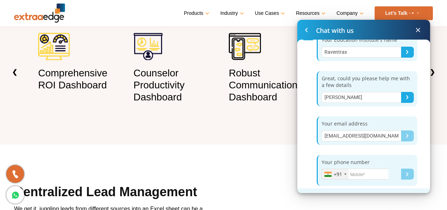  What do you see at coordinates (349, 13) in the screenshot?
I see `a: Company` at bounding box center [349, 13].